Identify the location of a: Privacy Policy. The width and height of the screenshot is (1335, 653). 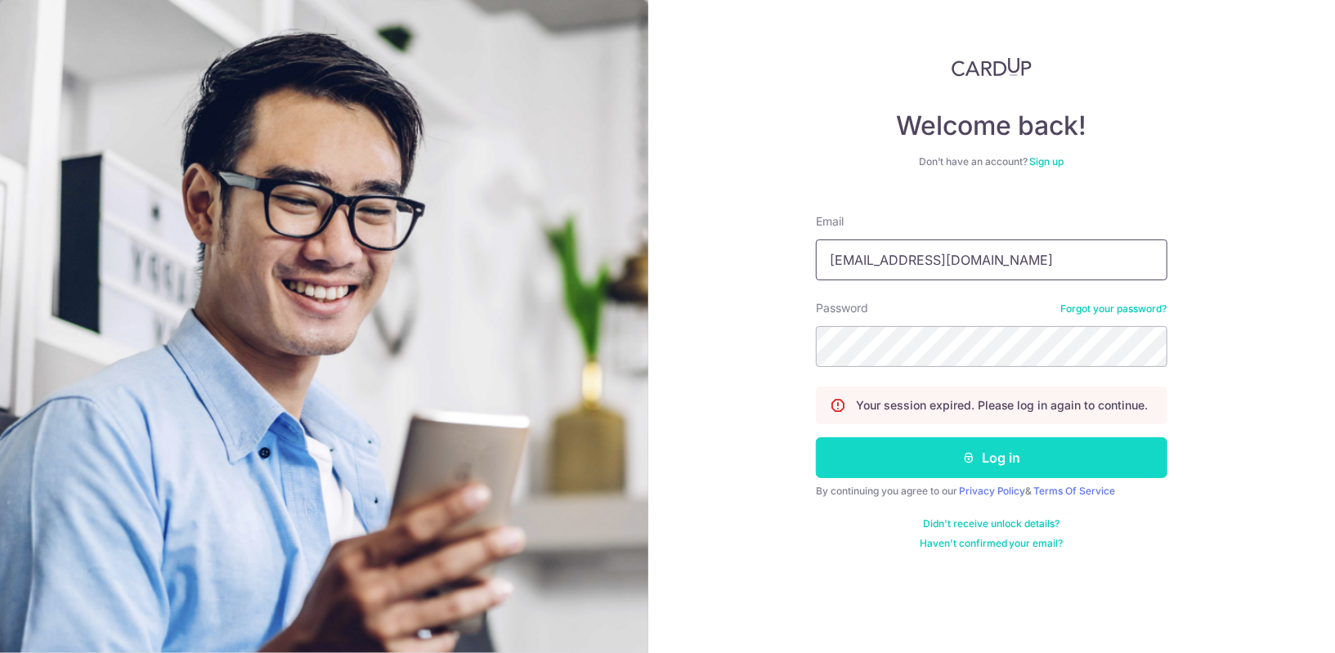
(992, 490).